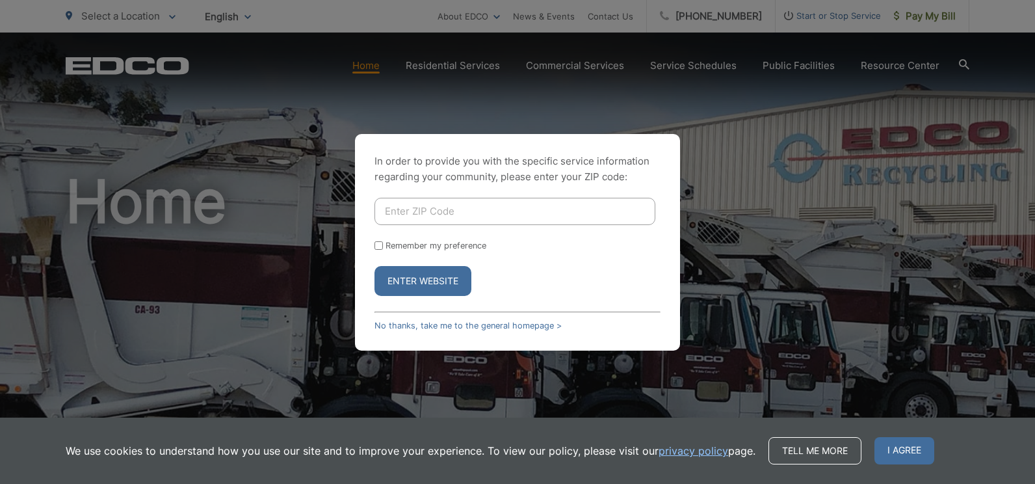 The image size is (1035, 484). What do you see at coordinates (515, 211) in the screenshot?
I see `input: Enter ZIP Code` at bounding box center [515, 211].